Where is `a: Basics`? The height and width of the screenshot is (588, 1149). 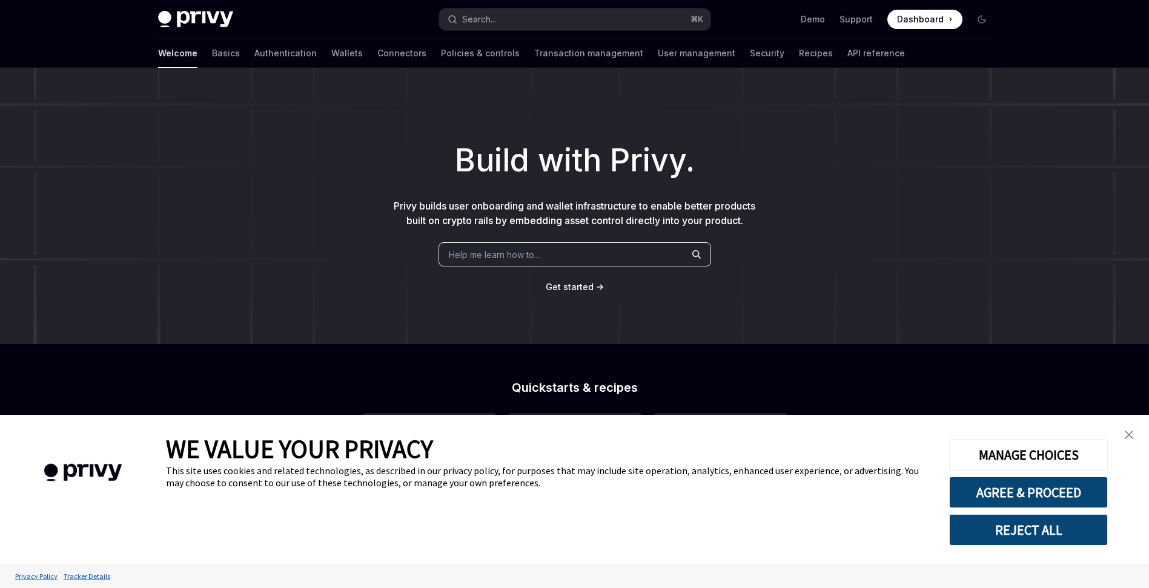
a: Basics is located at coordinates (226, 53).